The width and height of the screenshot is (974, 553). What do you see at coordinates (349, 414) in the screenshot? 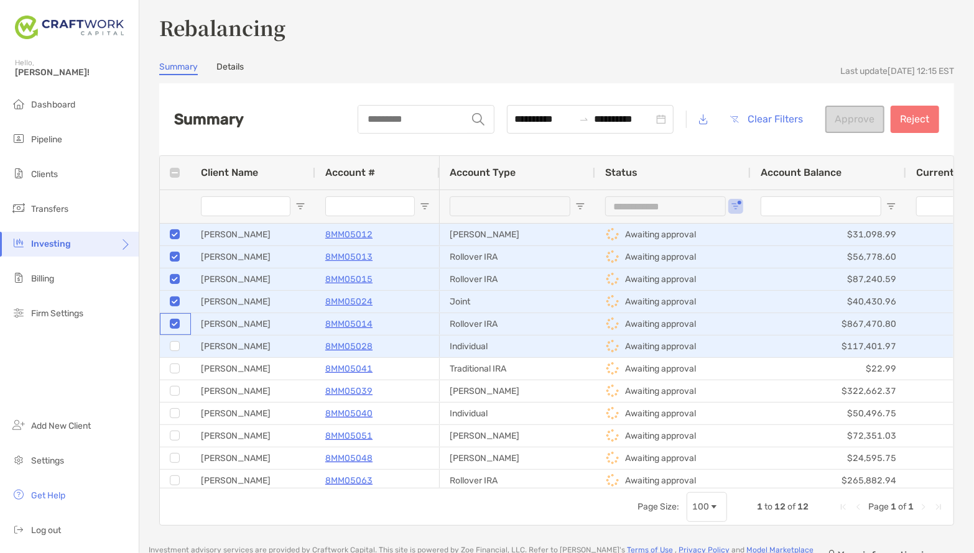
I see `p: 8MM05040` at bounding box center [349, 414].